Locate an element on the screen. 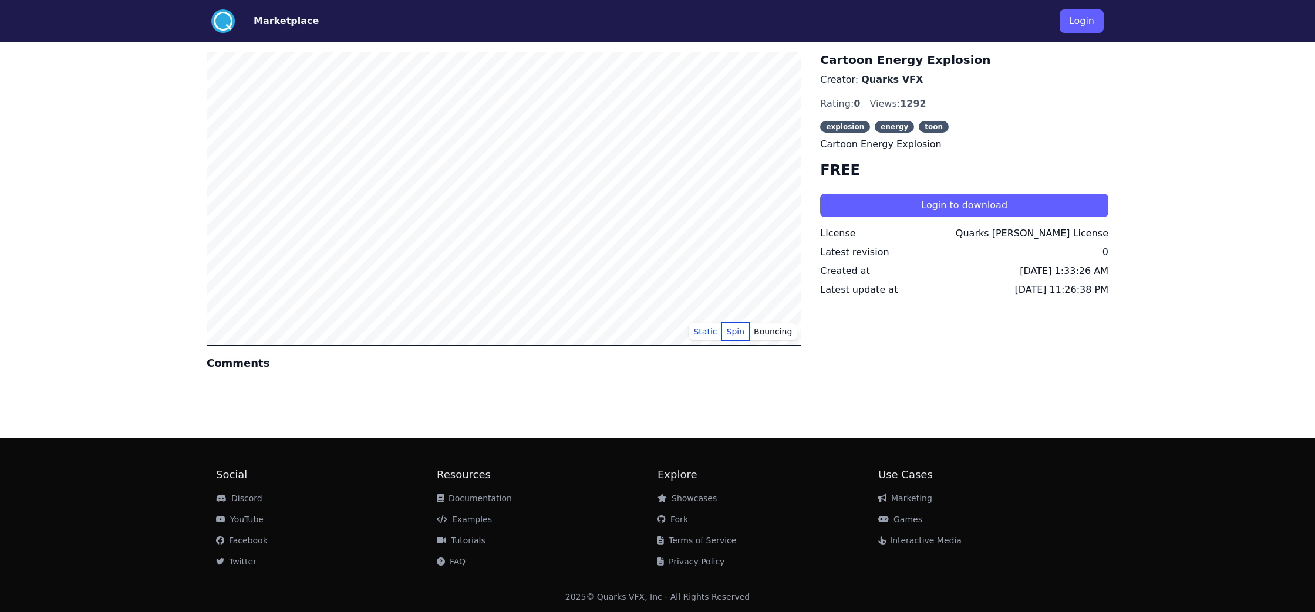 This screenshot has height=612, width=1315. div: Latest update at is located at coordinates (859, 290).